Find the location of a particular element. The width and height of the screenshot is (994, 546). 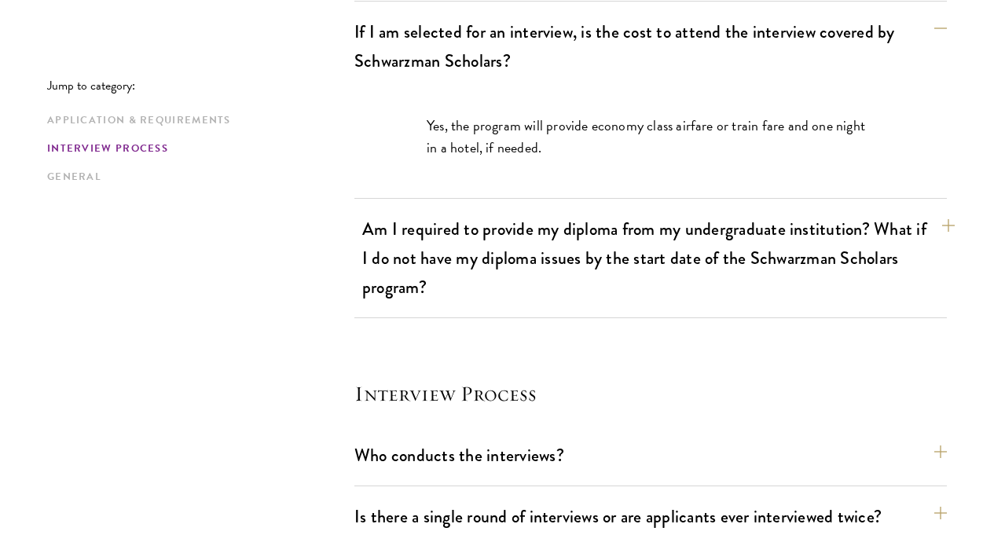

h4: Interview Process is located at coordinates (650, 393).